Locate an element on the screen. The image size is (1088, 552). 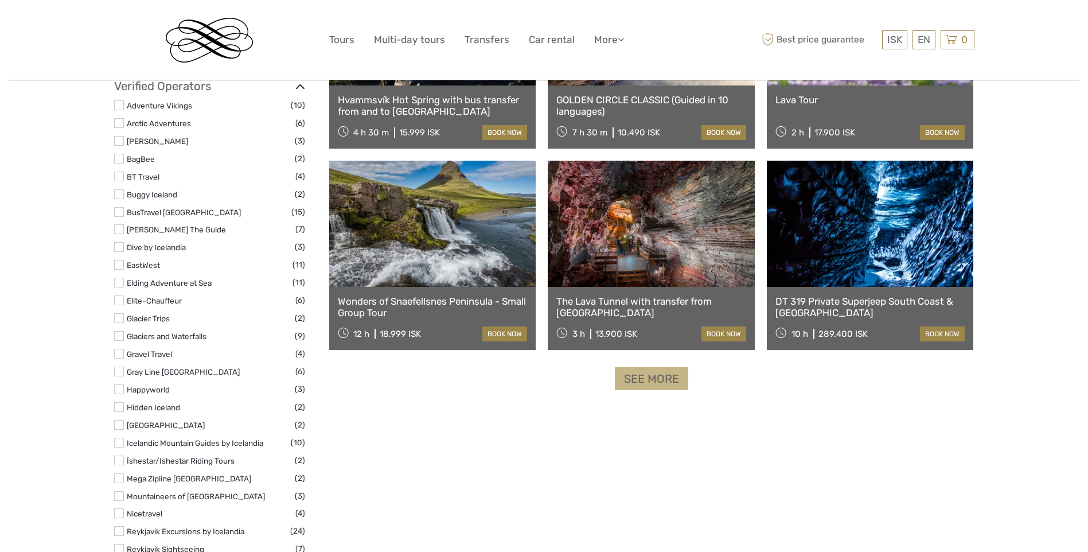
h3: Verified Operators is located at coordinates (209, 86).